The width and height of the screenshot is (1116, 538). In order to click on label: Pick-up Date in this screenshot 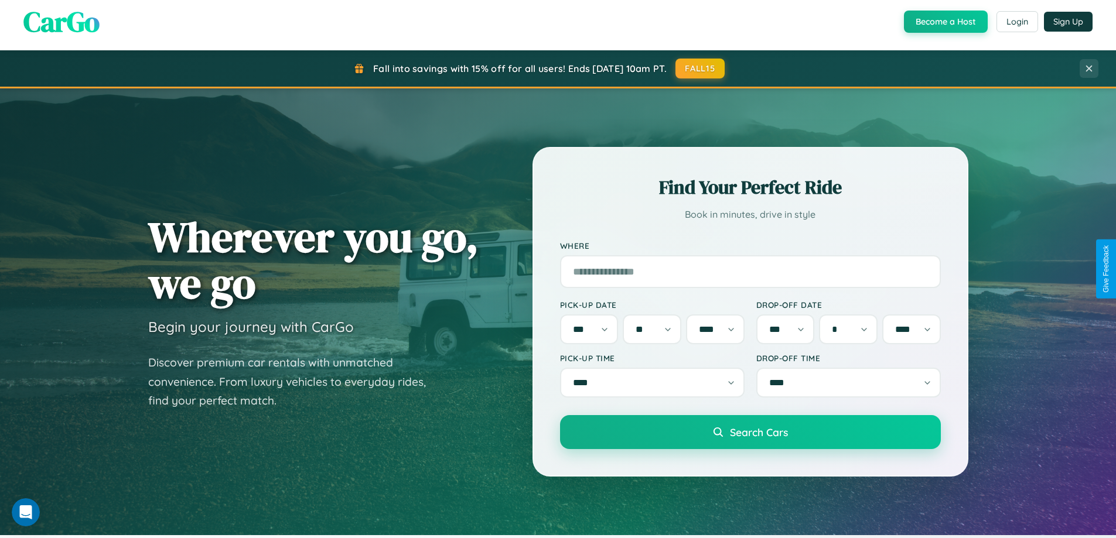, I will do `click(652, 305)`.